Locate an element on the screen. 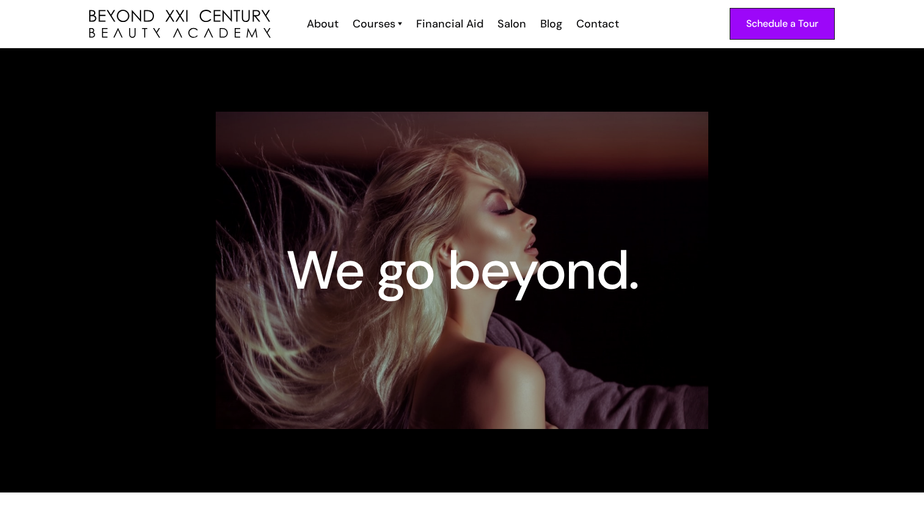  div: Salon is located at coordinates (511, 24).